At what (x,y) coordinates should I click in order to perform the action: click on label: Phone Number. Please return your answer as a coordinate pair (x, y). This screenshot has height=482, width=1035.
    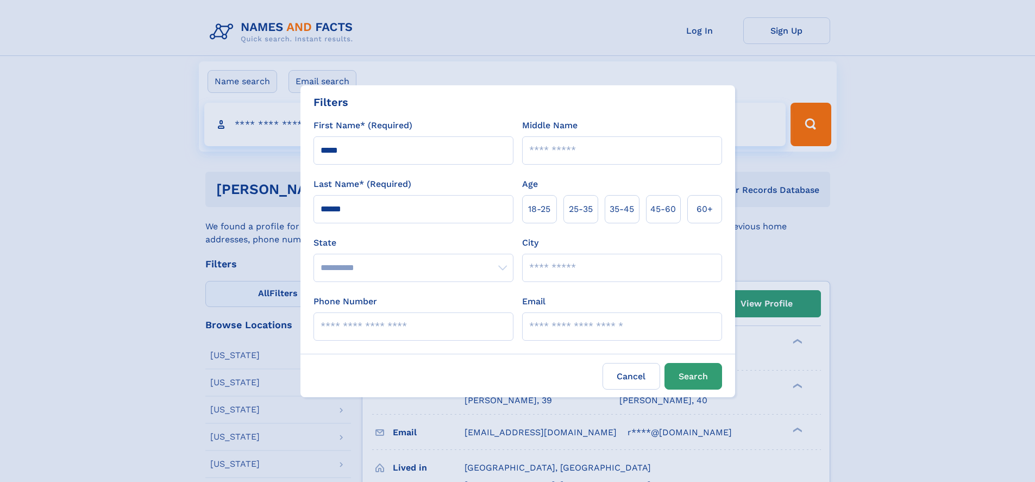
    Looking at the image, I should click on (345, 302).